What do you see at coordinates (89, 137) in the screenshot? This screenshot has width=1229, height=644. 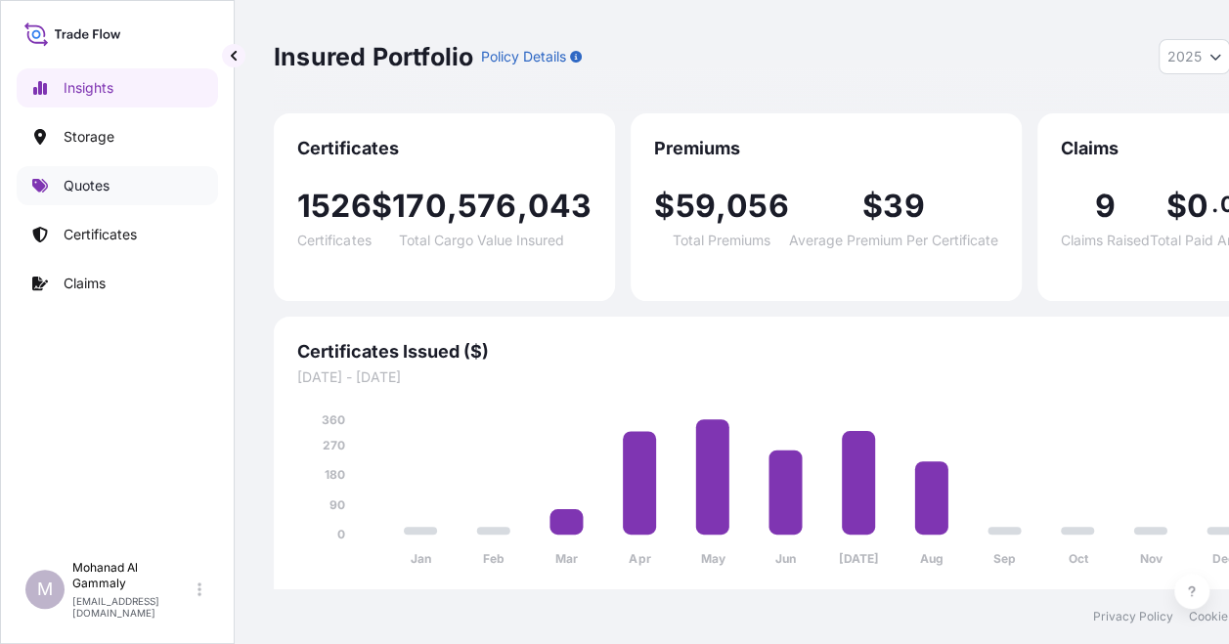 I see `p: Storage` at bounding box center [89, 137].